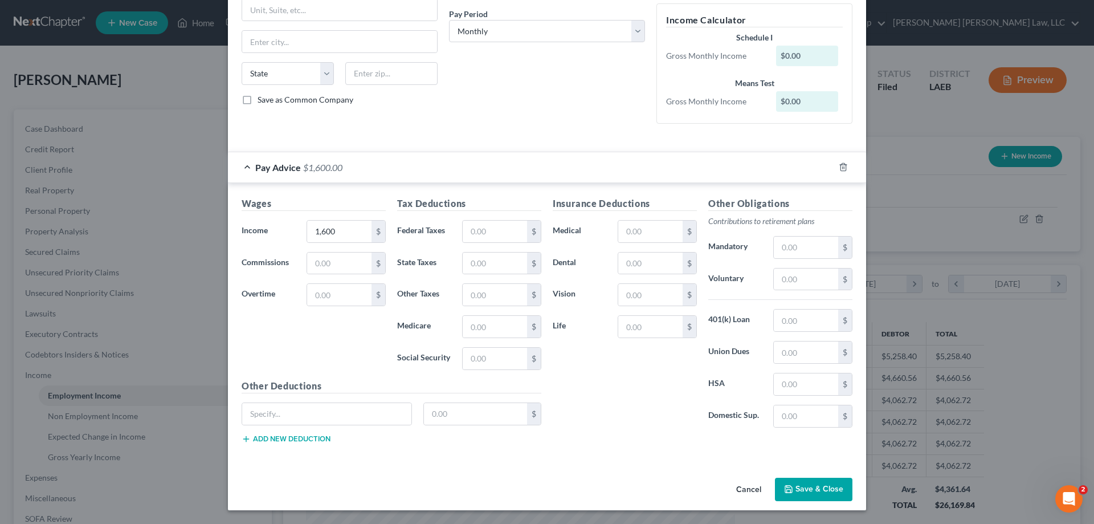 Image resolution: width=1094 pixels, height=524 pixels. I want to click on label: Vision, so click(579, 295).